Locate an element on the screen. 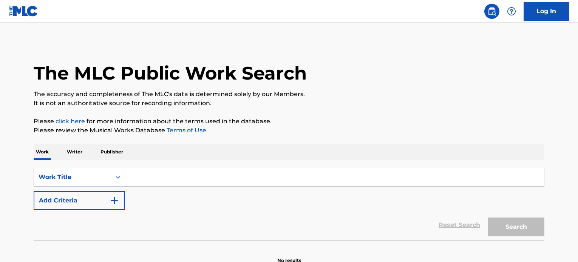 This screenshot has width=578, height=262. img: 9d2ae6d4665cec9f34b9.svg is located at coordinates (114, 201).